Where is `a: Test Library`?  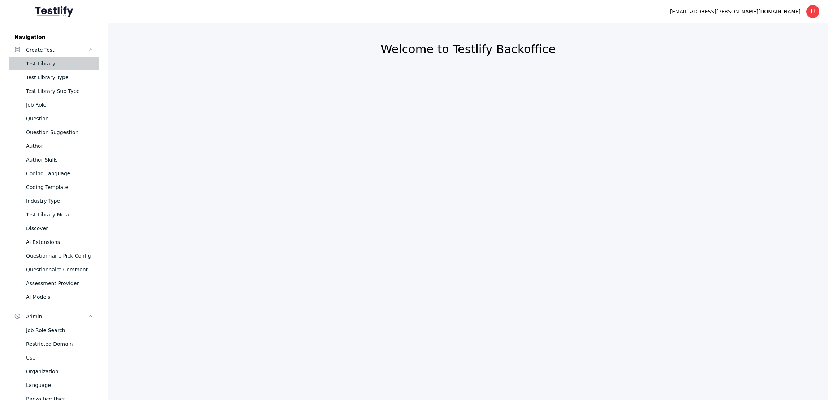
a: Test Library is located at coordinates (54, 64).